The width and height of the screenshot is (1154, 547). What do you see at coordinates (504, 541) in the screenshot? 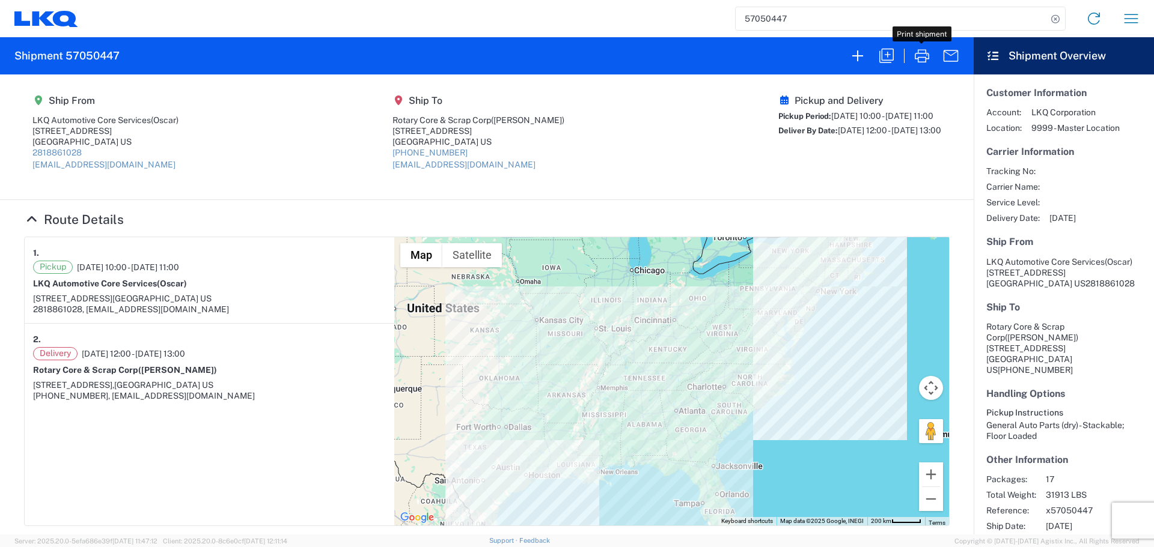
I see `a: Support` at bounding box center [504, 541].